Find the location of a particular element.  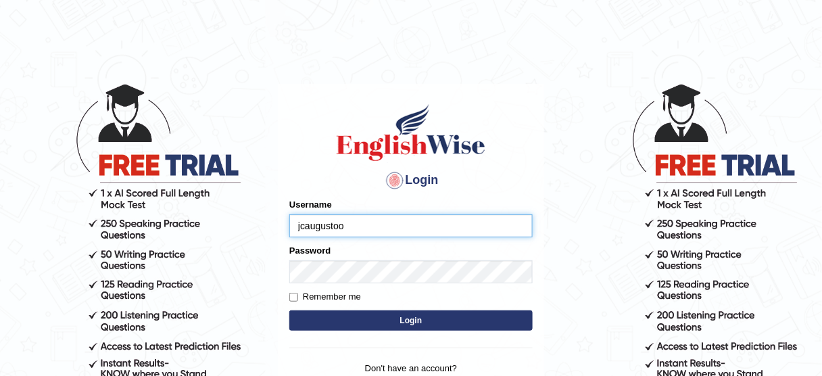

label: Password is located at coordinates (309, 250).